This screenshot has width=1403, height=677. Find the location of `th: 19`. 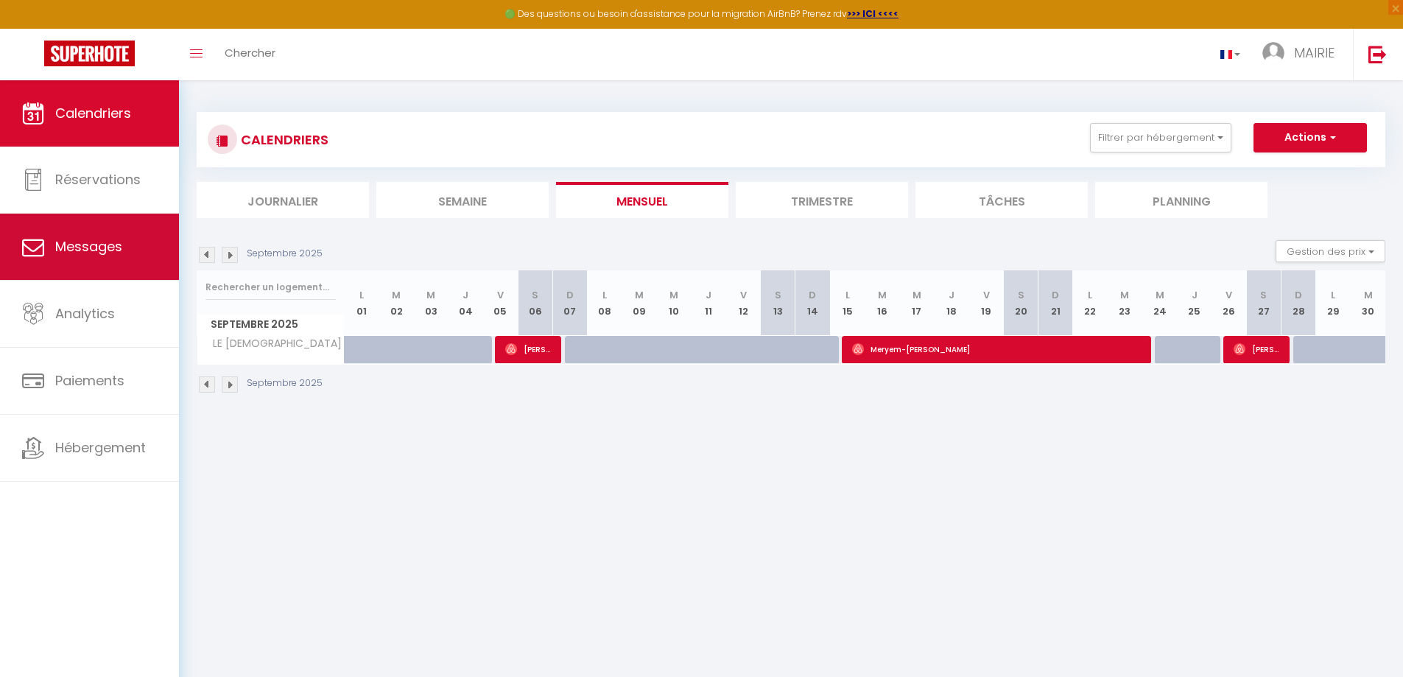

th: 19 is located at coordinates (985, 303).